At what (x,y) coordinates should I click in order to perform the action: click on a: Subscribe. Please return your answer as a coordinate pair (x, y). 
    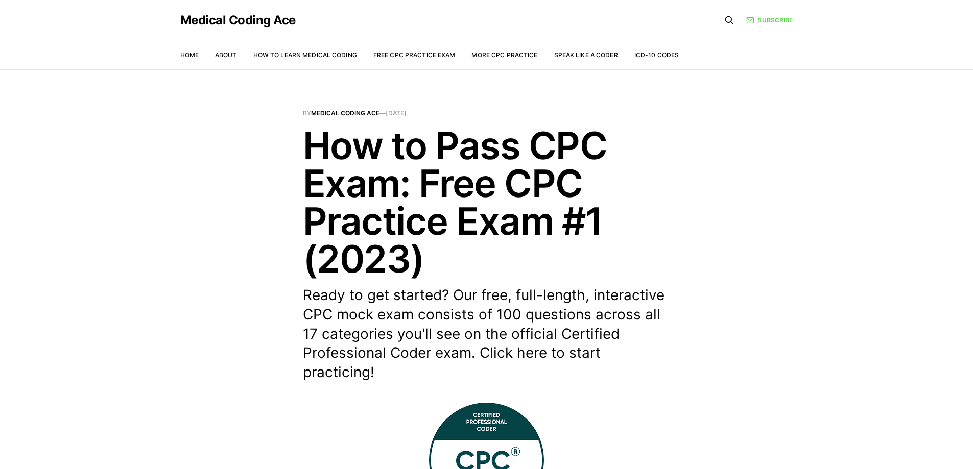
    Looking at the image, I should click on (769, 20).